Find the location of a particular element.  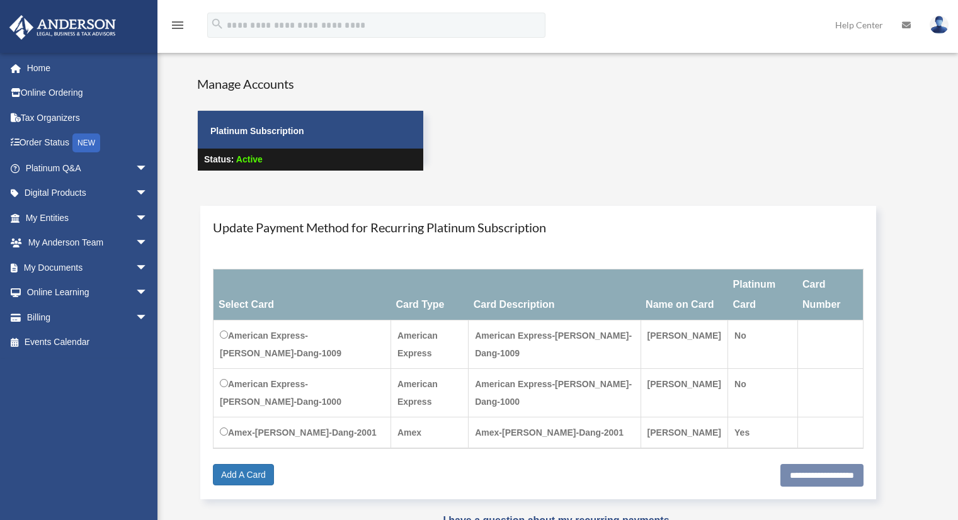

a: Order StatusNEW is located at coordinates (88, 143).